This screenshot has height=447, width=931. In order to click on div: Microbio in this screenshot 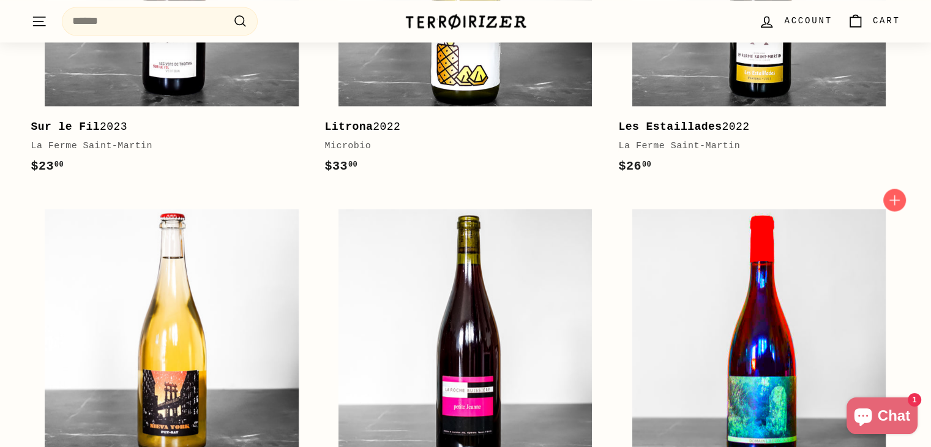, I will do `click(459, 146)`.